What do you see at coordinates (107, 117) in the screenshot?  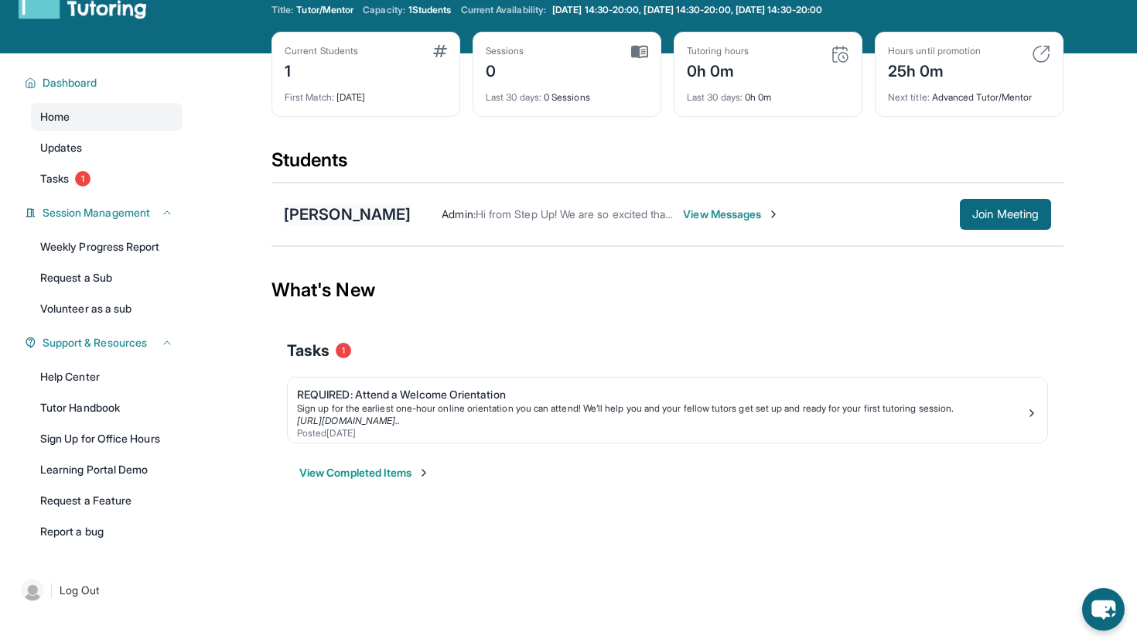 I see `a: Home` at bounding box center [107, 117].